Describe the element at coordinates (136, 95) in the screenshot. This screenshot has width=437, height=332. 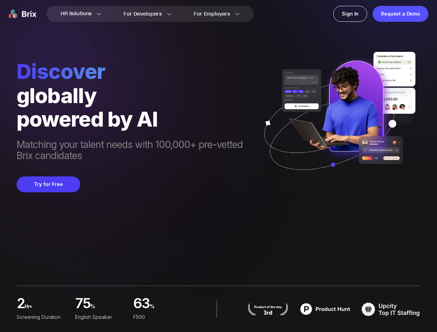
I see `div: globally` at that location.